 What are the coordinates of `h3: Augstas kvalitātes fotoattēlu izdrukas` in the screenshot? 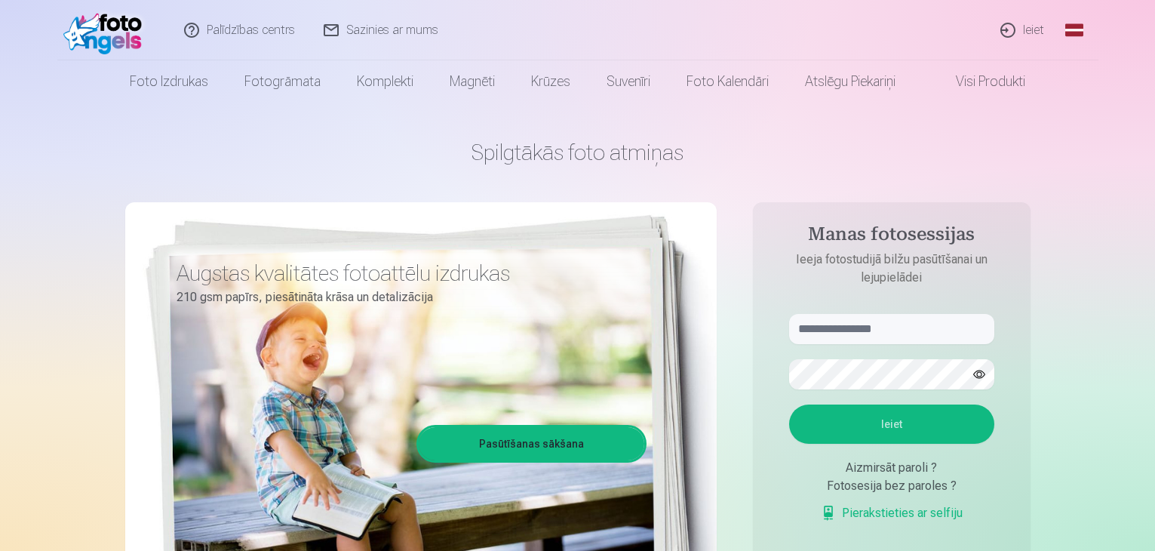 It's located at (406, 273).